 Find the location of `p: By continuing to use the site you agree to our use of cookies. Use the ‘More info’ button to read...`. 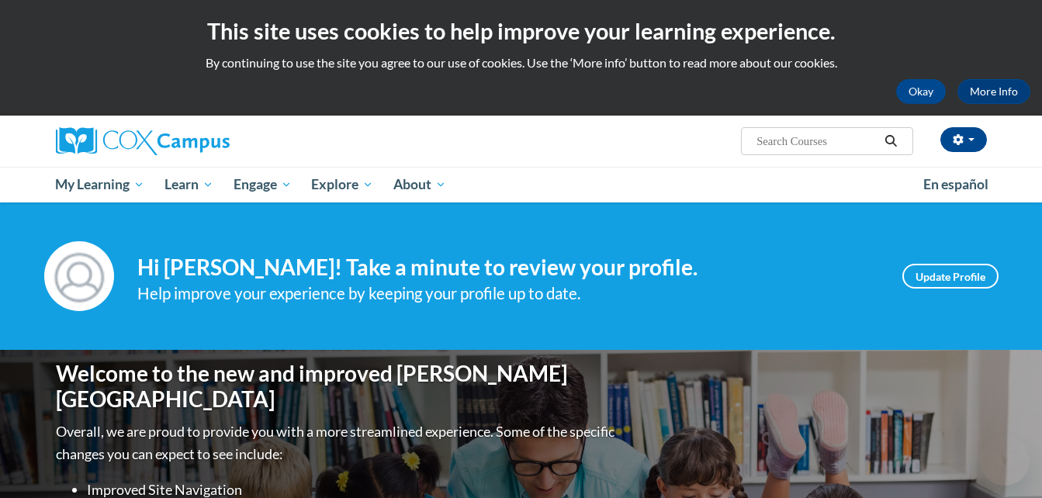

p: By continuing to use the site you agree to our use of cookies. Use the ‘More info’ button to read... is located at coordinates (521, 63).